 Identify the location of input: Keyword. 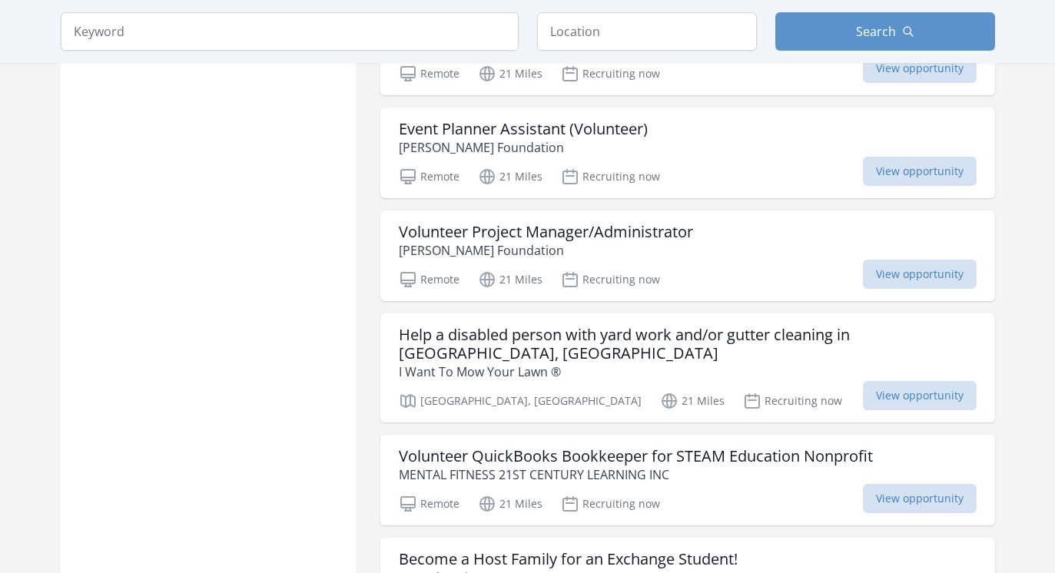
(290, 32).